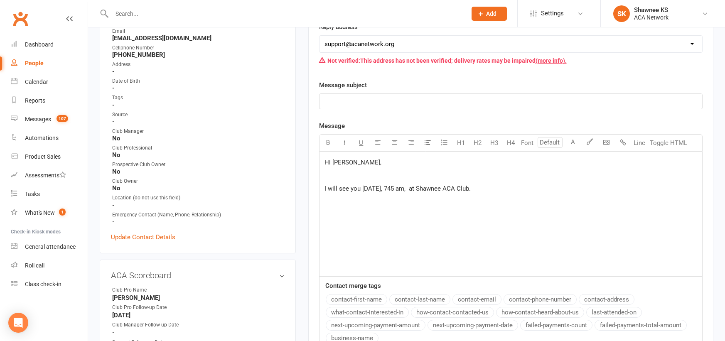 The height and width of the screenshot is (341, 725). Describe the element at coordinates (491, 14) in the screenshot. I see `span: Add` at that location.